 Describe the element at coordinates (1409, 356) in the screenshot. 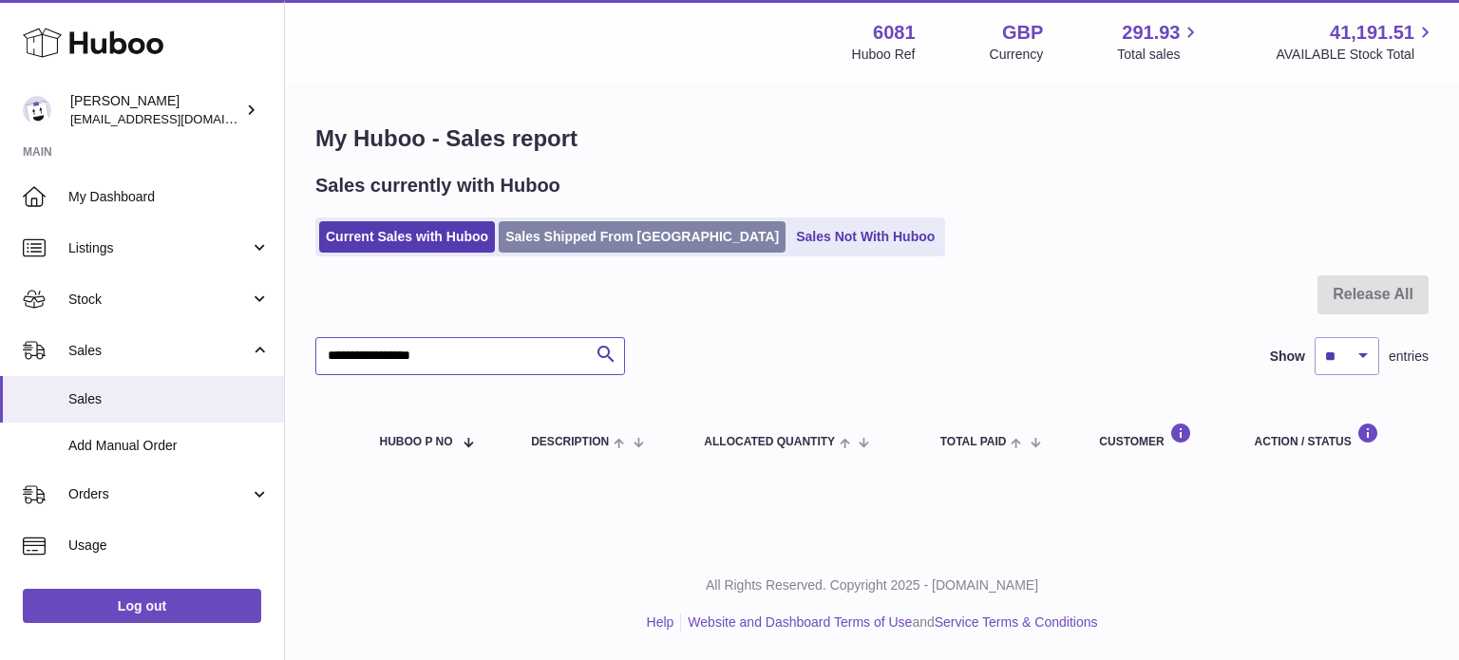

I see `span: entries` at that location.